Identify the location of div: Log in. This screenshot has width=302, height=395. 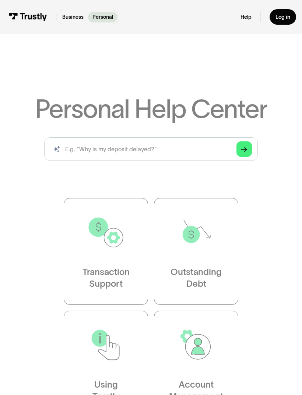
(283, 17).